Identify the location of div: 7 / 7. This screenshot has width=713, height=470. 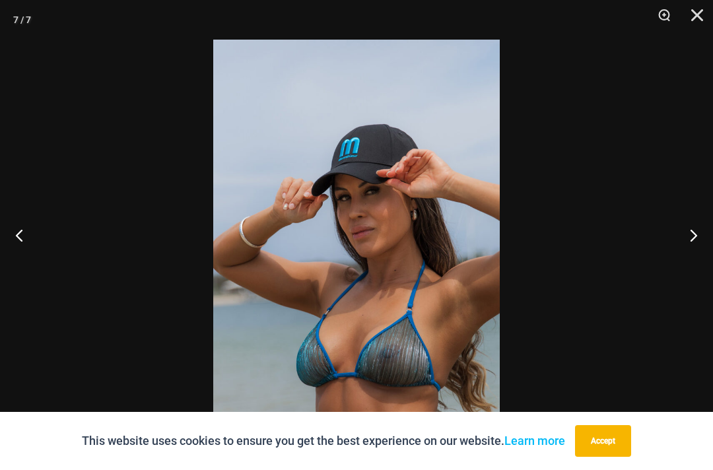
(22, 20).